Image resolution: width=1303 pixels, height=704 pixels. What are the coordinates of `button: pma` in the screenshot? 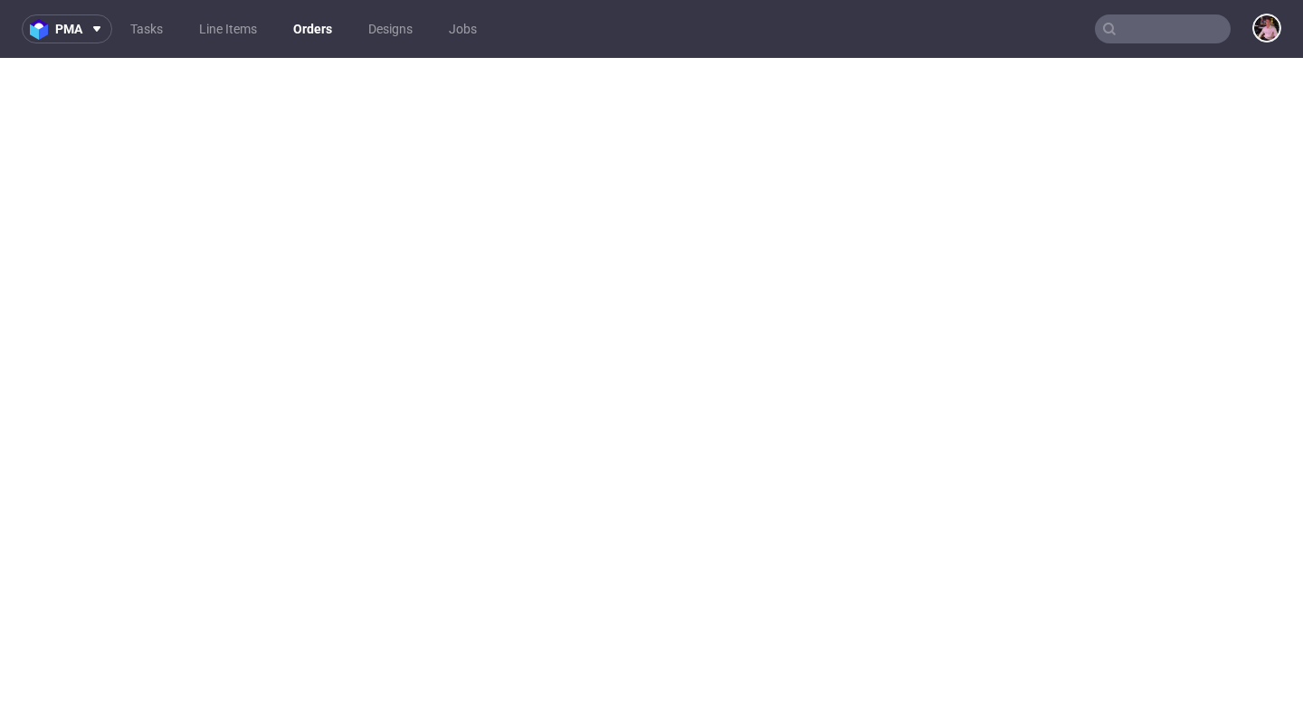 It's located at (67, 29).